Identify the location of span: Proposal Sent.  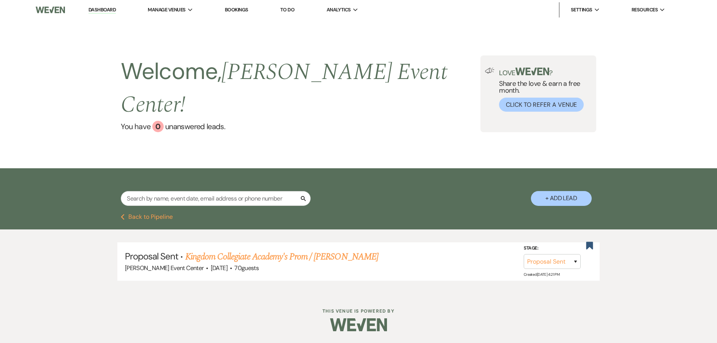
(152, 256).